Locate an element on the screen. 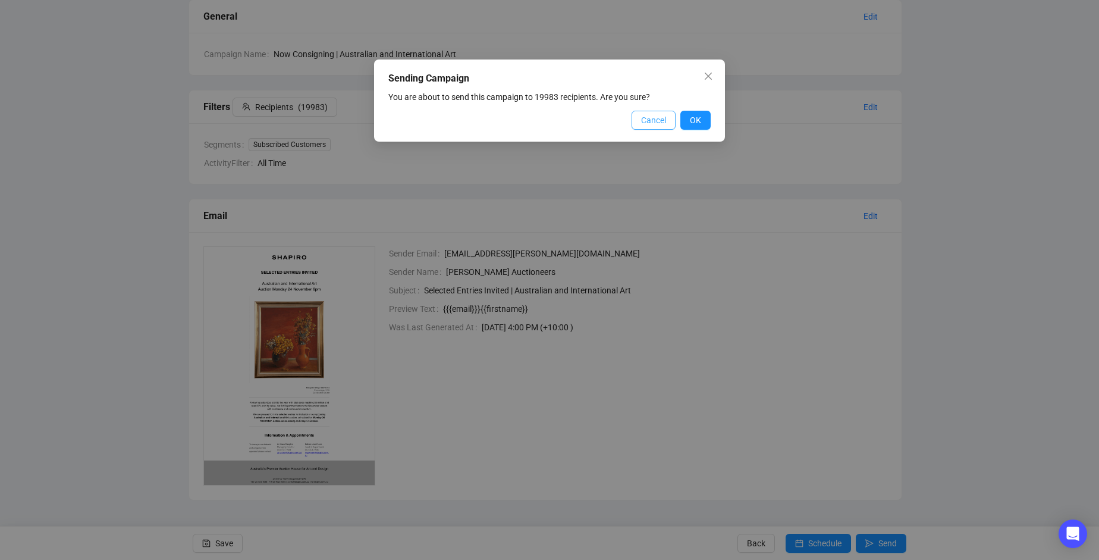 This screenshot has width=1099, height=560. div: Sending Campaign is located at coordinates (550, 79).